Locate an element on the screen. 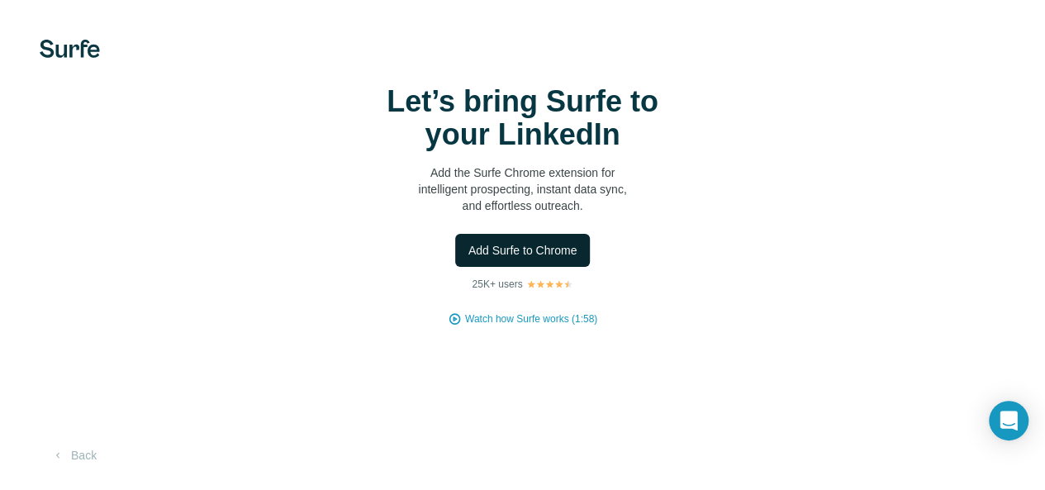 The image size is (1045, 490). p: Add the Surfe Chrome extension for intelligent prospecting, instant data sync, and effortless out... is located at coordinates (523, 189).